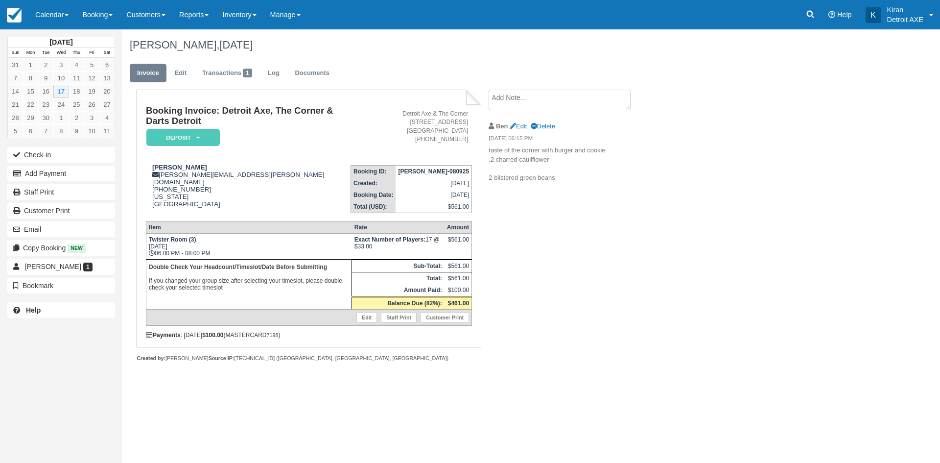  What do you see at coordinates (76, 91) in the screenshot?
I see `a: 18` at bounding box center [76, 91].